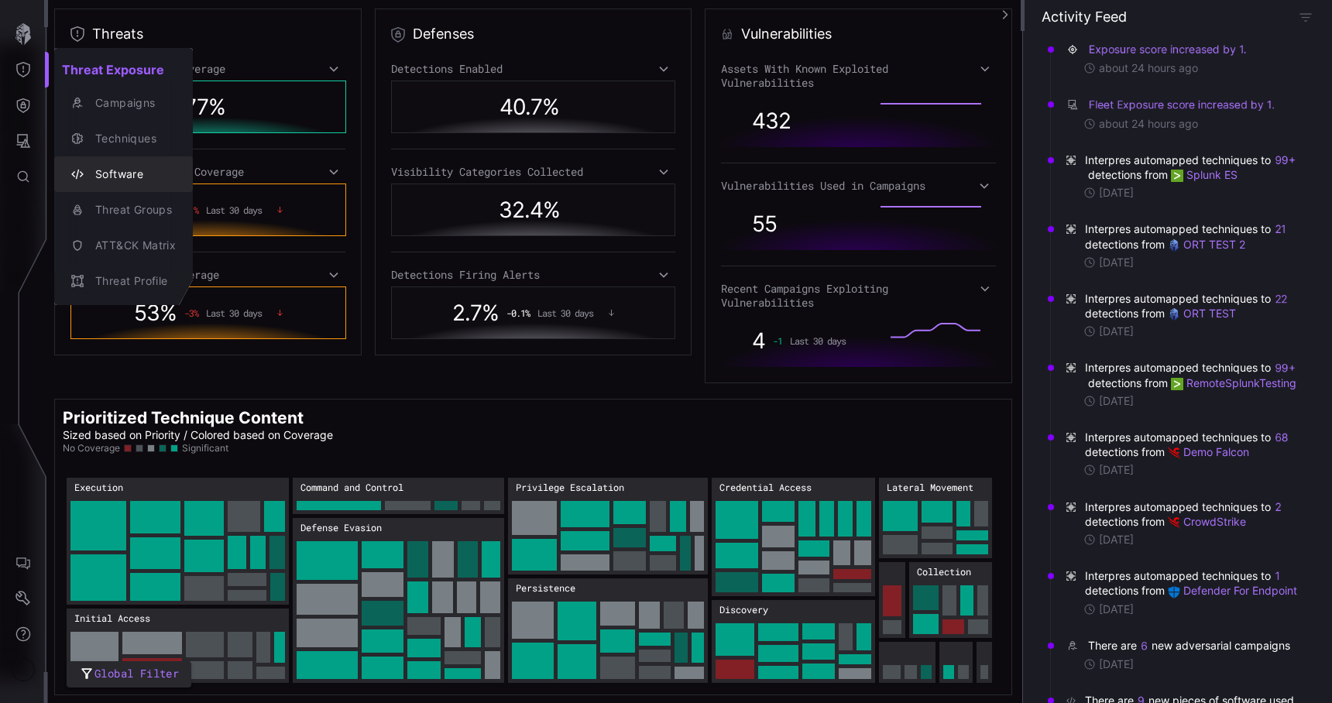 This screenshot has height=703, width=1332. What do you see at coordinates (123, 103) in the screenshot?
I see `a: Campaigns` at bounding box center [123, 103].